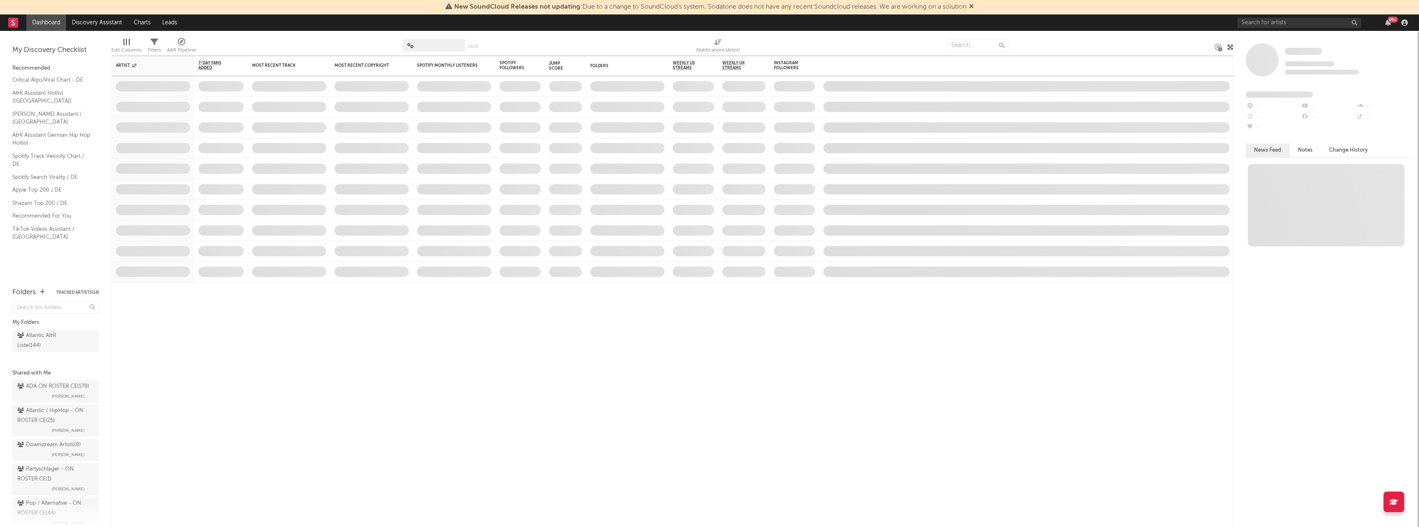 The height and width of the screenshot is (527, 1419). I want to click on div: Jump Score, so click(559, 66).